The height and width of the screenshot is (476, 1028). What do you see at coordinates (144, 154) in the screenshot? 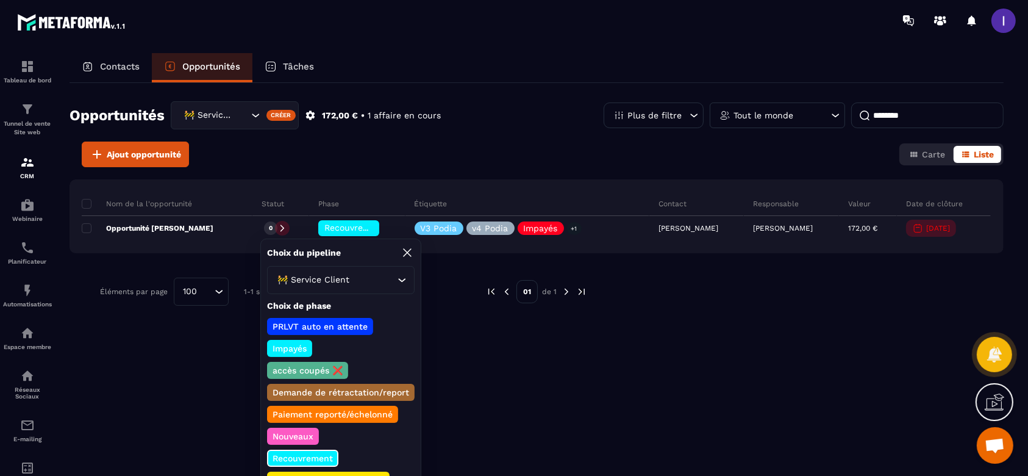
I see `span: Ajout opportunité` at bounding box center [144, 154].